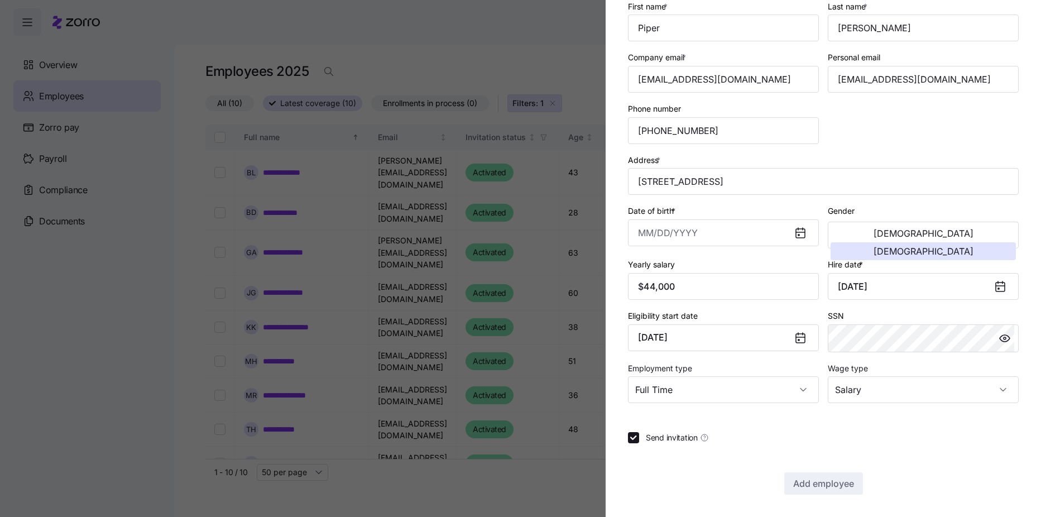 This screenshot has height=517, width=1041. I want to click on input: Personal email, so click(923, 79).